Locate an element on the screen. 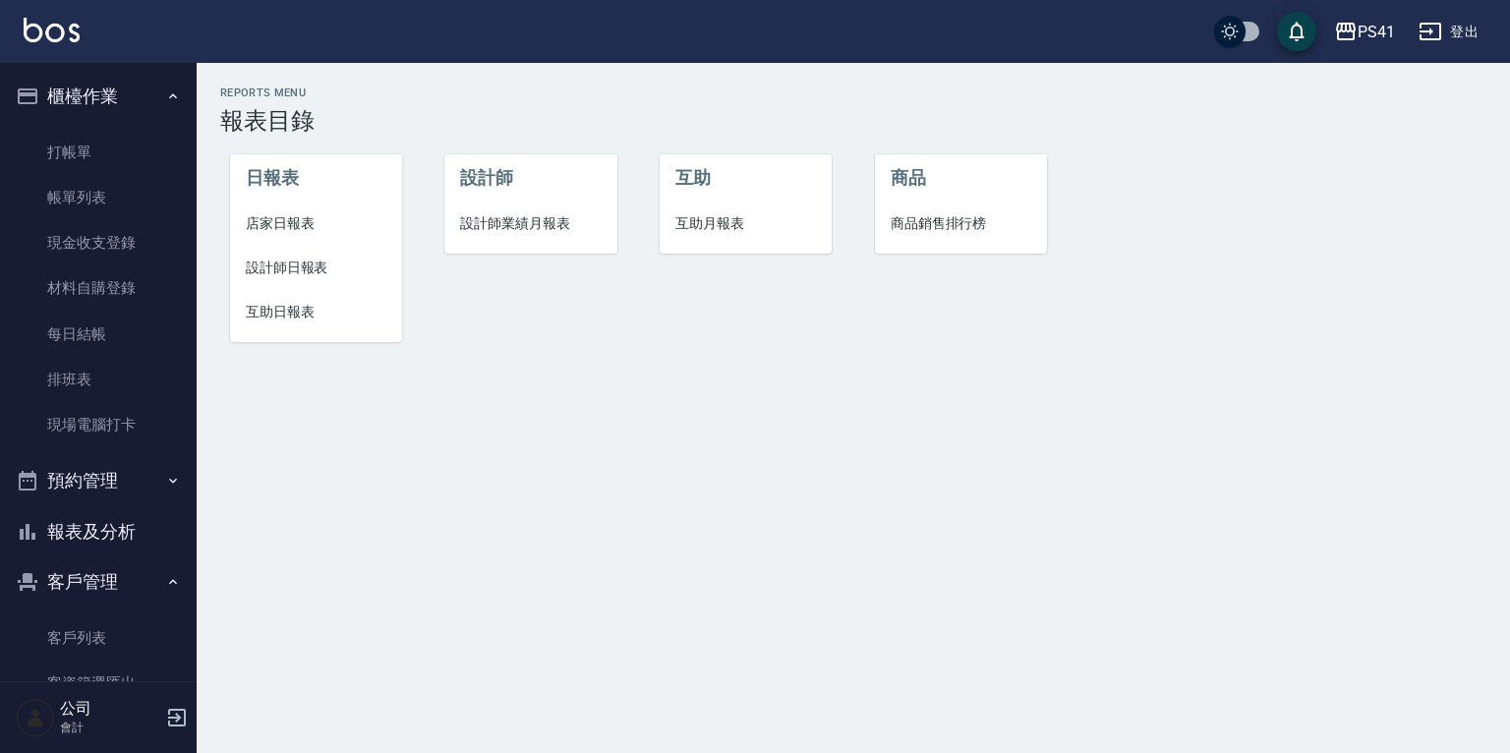 This screenshot has height=753, width=1510. span: 商品銷售排行榜 is located at coordinates (961, 223).